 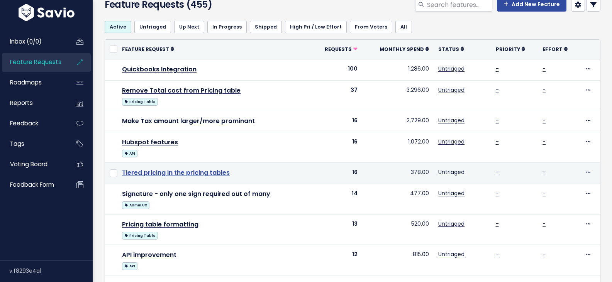 What do you see at coordinates (266, 27) in the screenshot?
I see `a: Shipped` at bounding box center [266, 27].